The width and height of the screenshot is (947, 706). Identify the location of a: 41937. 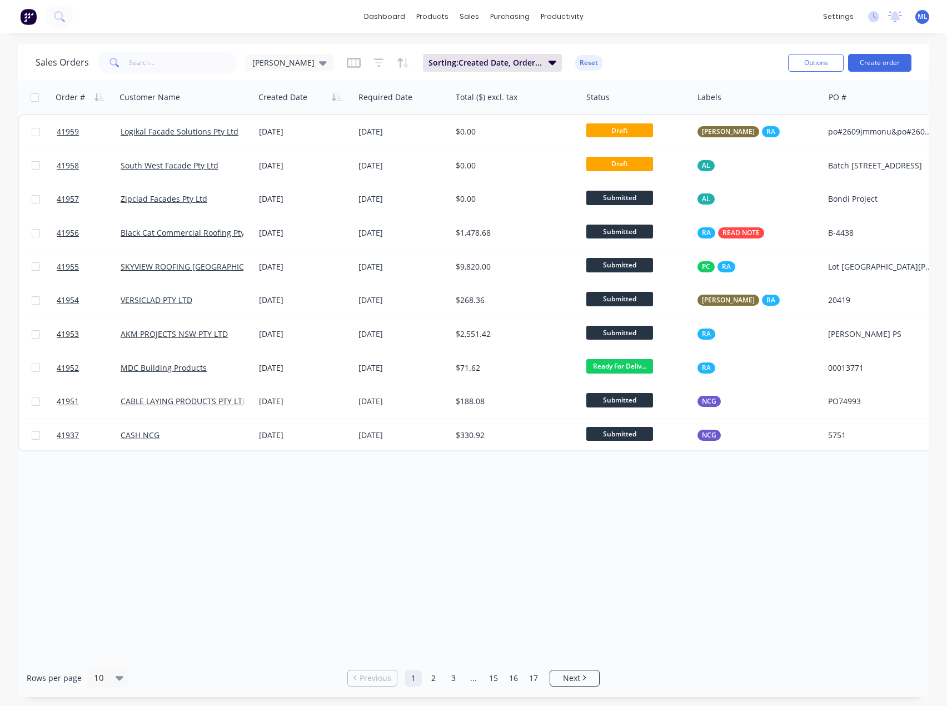
(88, 435).